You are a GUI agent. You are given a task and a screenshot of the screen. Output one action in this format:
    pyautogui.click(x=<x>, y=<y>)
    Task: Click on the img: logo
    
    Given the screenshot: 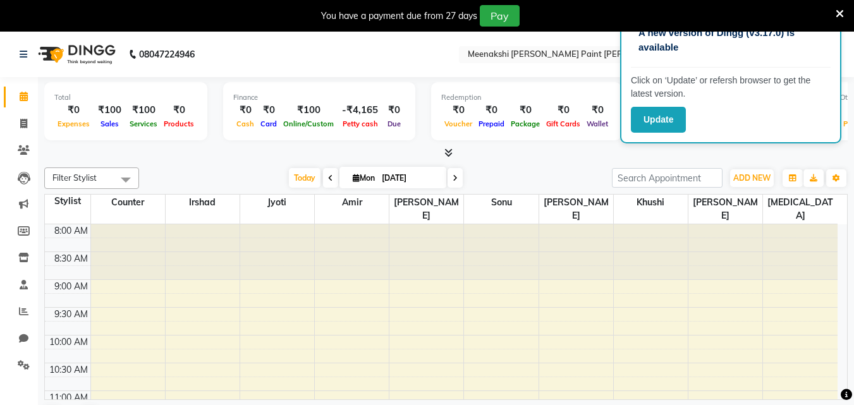 What is the action you would take?
    pyautogui.click(x=75, y=54)
    